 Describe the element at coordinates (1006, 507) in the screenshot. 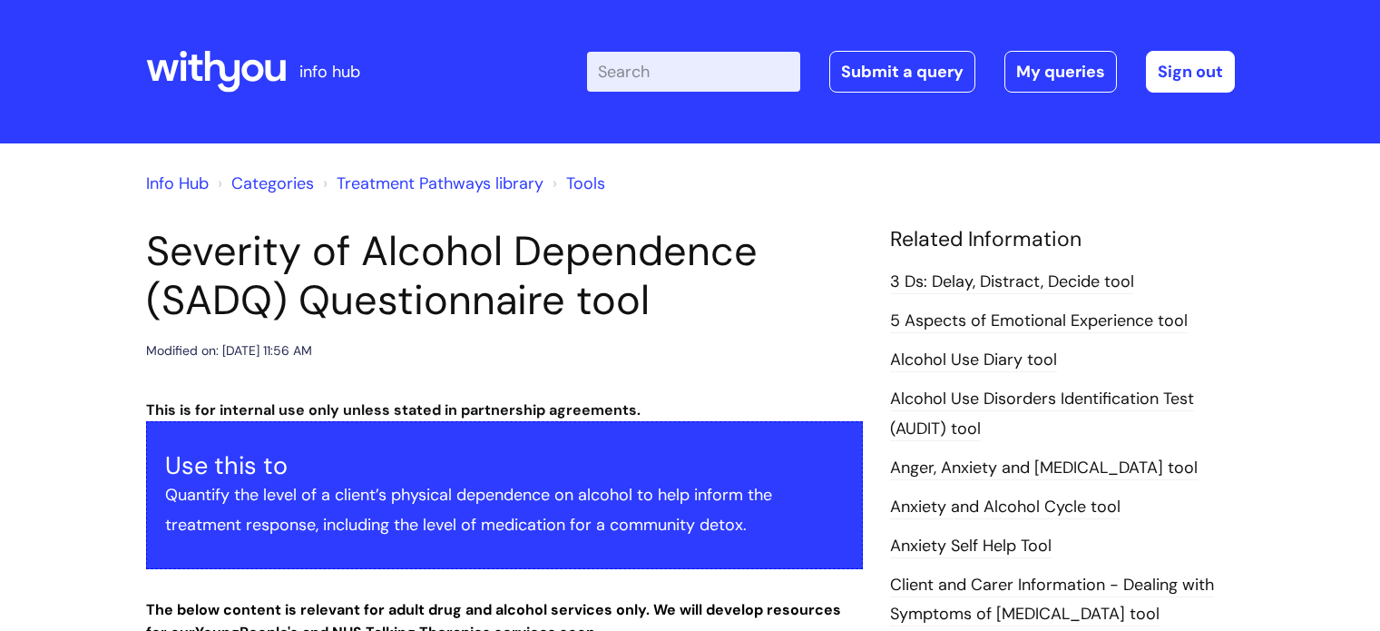

I see `a: Anxiety and Alcohol Cycle tool` at that location.